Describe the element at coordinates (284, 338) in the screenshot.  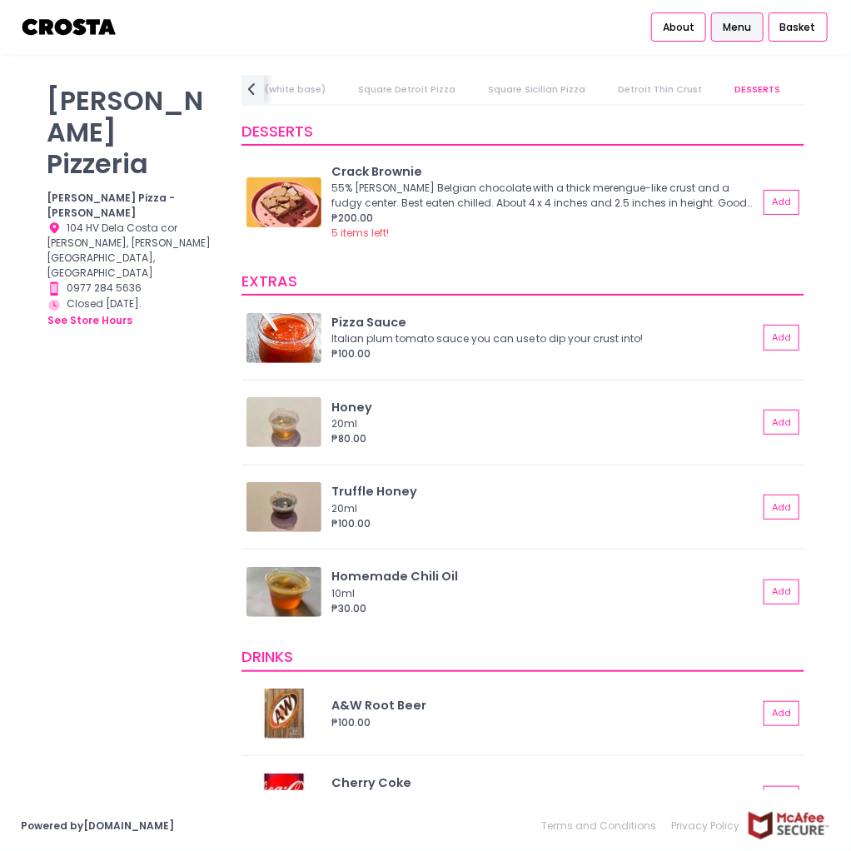
I see `img: Pizza Sauce` at that location.